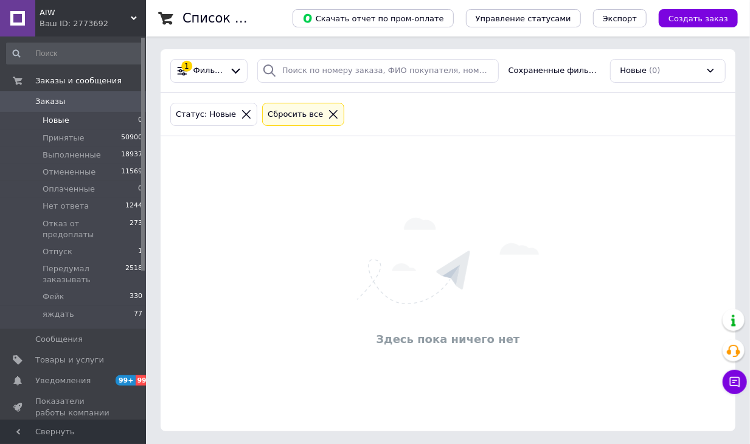 The height and width of the screenshot is (444, 750). I want to click on button: Экспорт, so click(620, 18).